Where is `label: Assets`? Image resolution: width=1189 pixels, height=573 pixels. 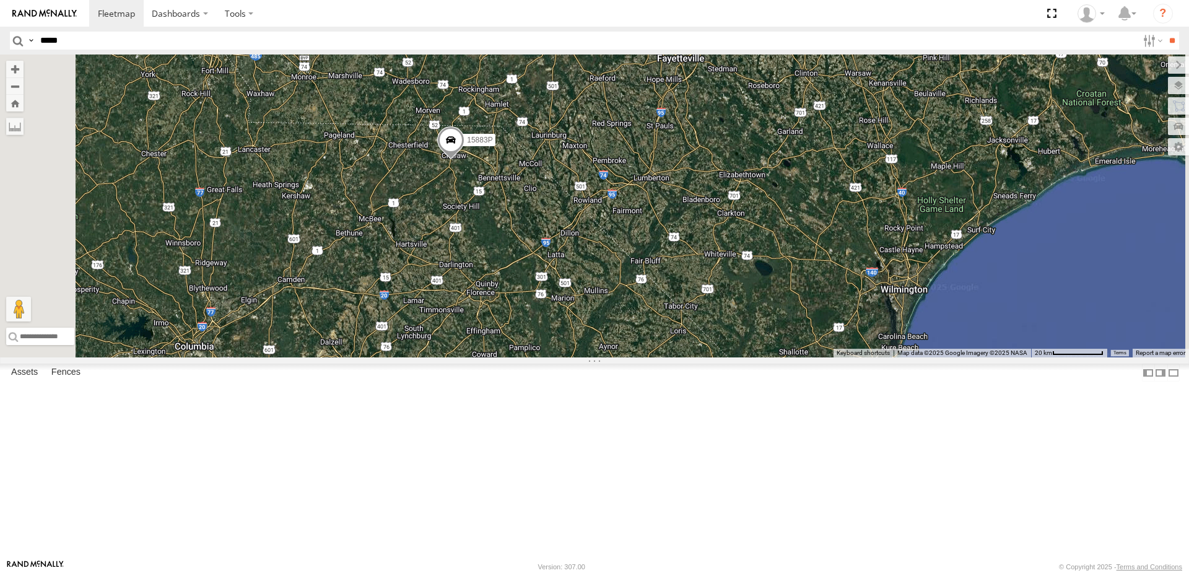
label: Assets is located at coordinates (24, 373).